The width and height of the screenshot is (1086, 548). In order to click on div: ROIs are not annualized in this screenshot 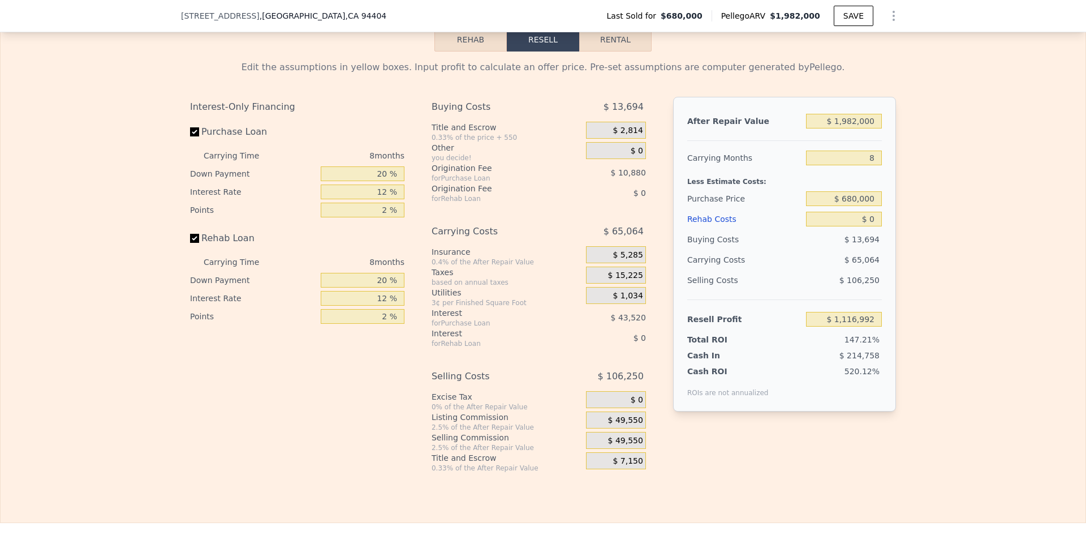, I will do `click(728, 387)`.